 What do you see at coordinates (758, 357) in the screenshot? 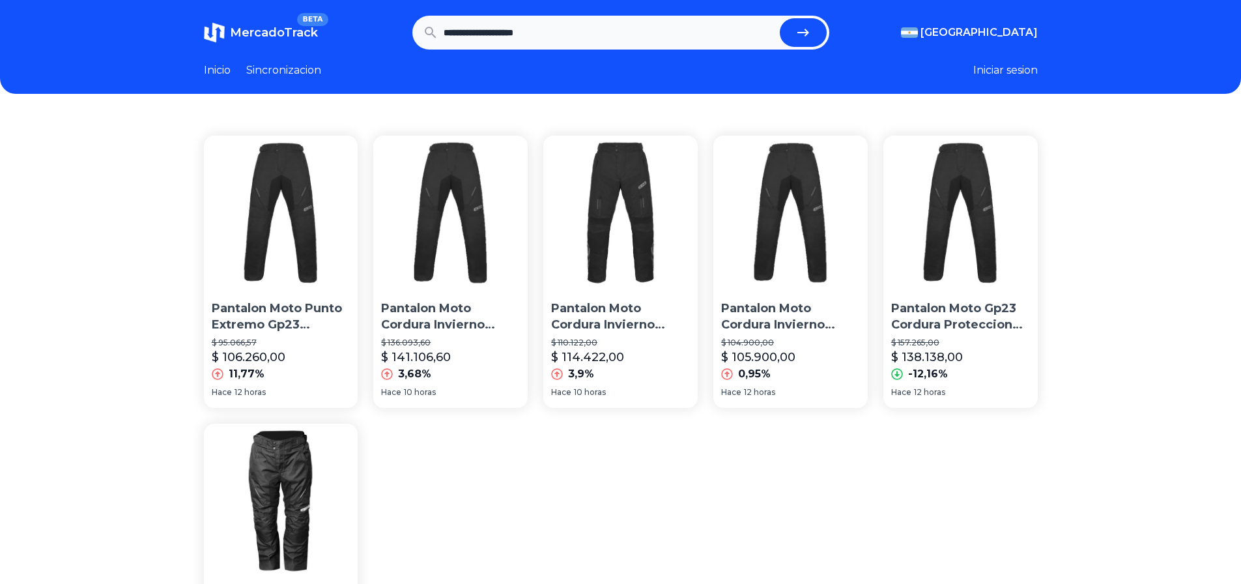
I see `p: $ 105.900,00` at bounding box center [758, 357].